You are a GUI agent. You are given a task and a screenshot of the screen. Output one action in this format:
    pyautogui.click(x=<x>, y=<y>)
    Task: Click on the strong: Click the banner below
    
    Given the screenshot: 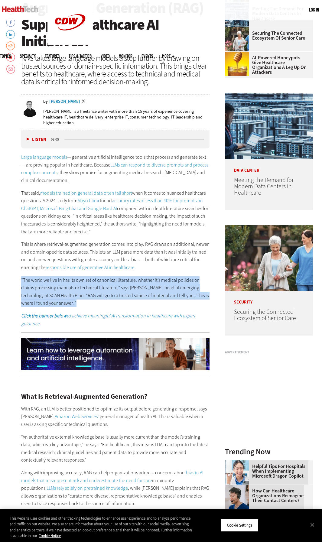 What is the action you would take?
    pyautogui.click(x=44, y=316)
    